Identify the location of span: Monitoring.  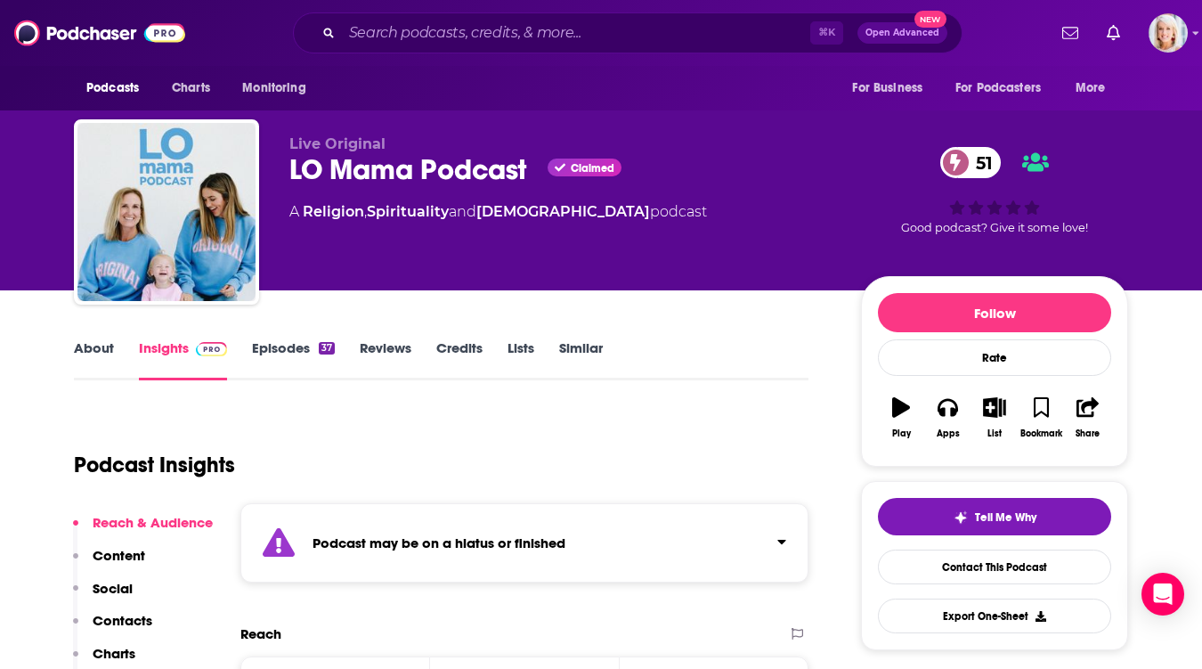
(273, 88).